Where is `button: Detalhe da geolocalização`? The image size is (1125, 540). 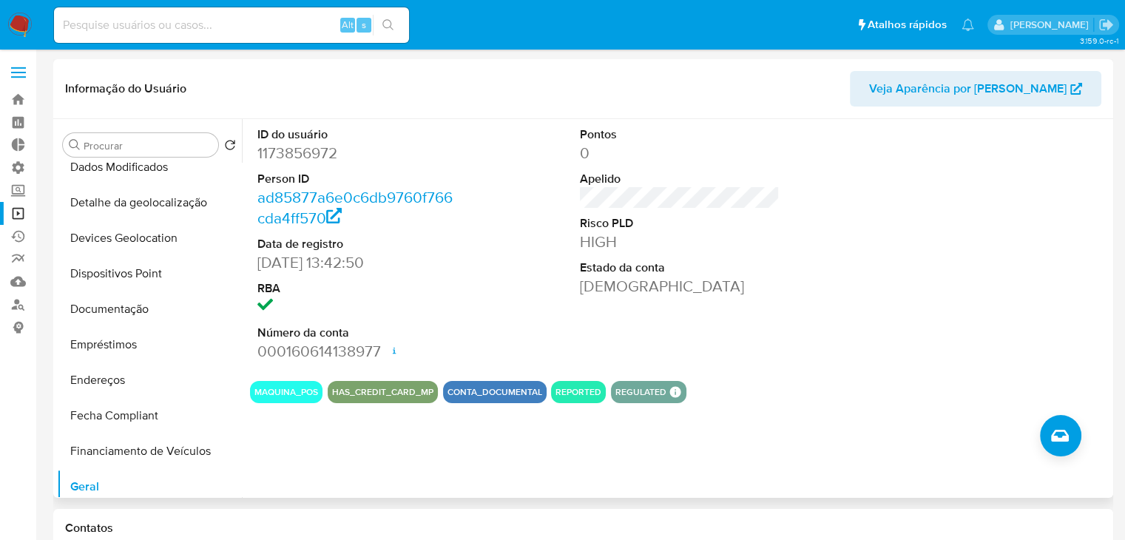
button: Detalhe da geolocalização is located at coordinates (149, 203).